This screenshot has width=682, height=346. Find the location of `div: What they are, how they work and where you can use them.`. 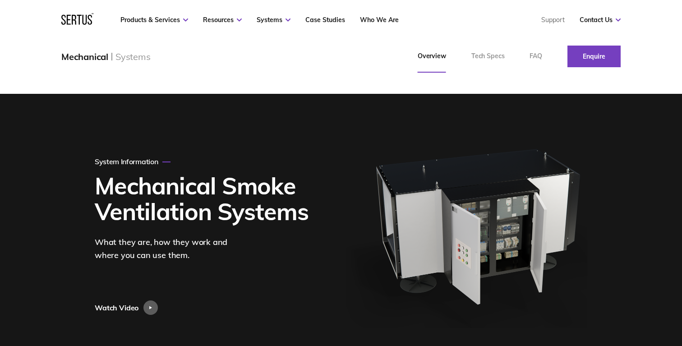

div: What they are, how they work and where you can use them. is located at coordinates (169, 249).